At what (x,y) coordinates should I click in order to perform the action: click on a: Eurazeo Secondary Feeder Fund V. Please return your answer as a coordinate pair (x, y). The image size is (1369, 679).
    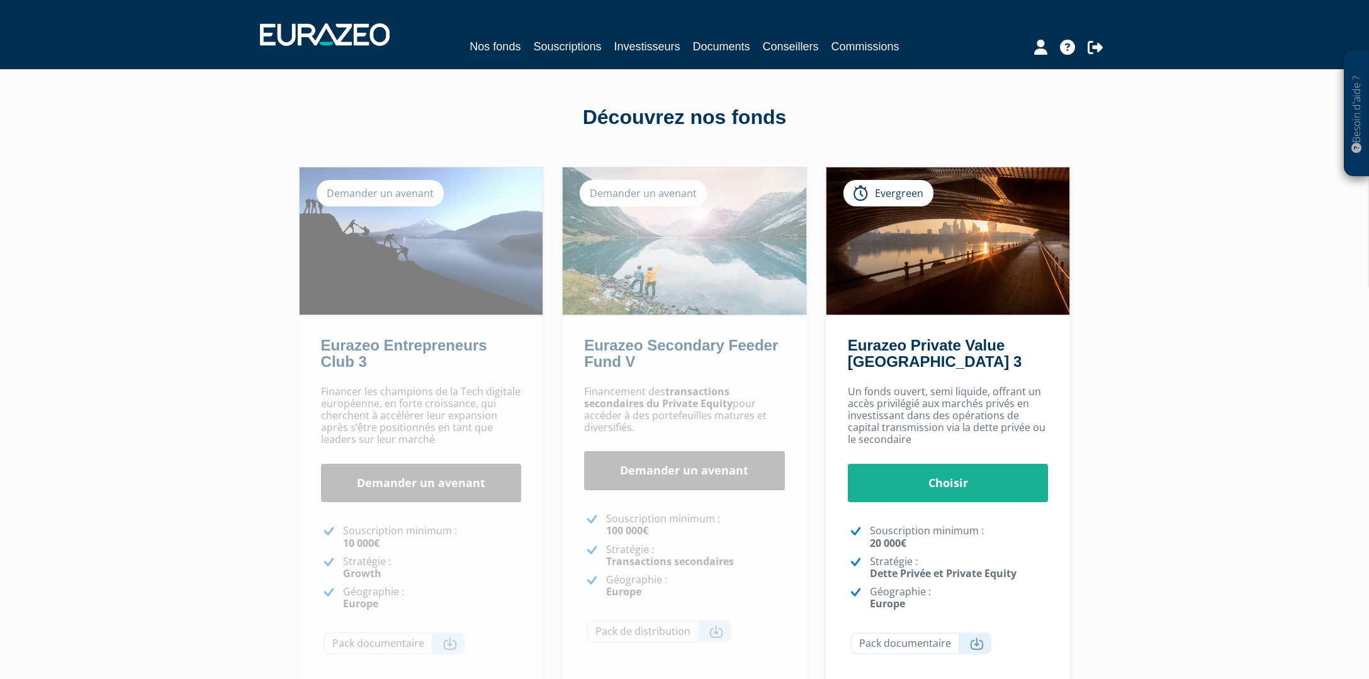
    Looking at the image, I should click on (681, 353).